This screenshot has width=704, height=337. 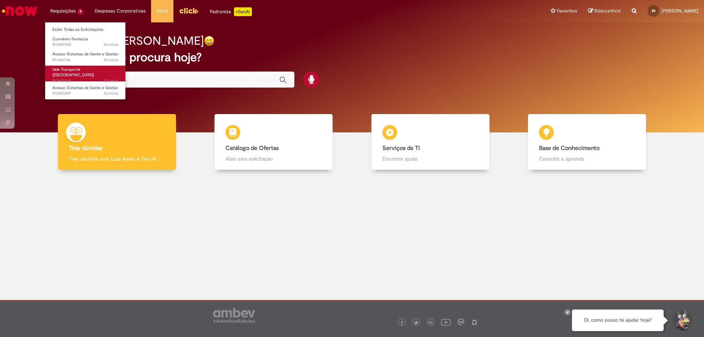 What do you see at coordinates (682, 321) in the screenshot?
I see `button: Iniciar Conversa de Suporte` at bounding box center [682, 321].